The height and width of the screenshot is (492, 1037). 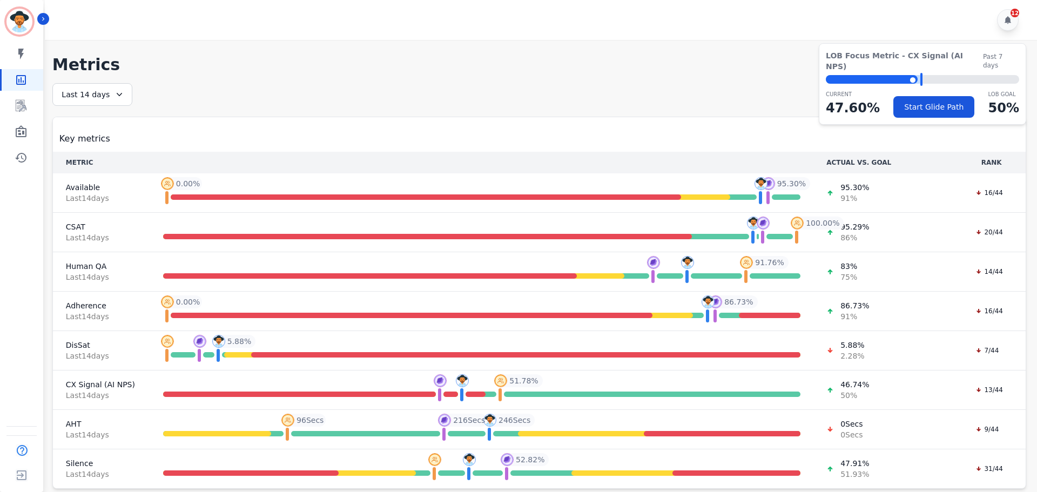 I want to click on span: 100.00 %, so click(x=823, y=223).